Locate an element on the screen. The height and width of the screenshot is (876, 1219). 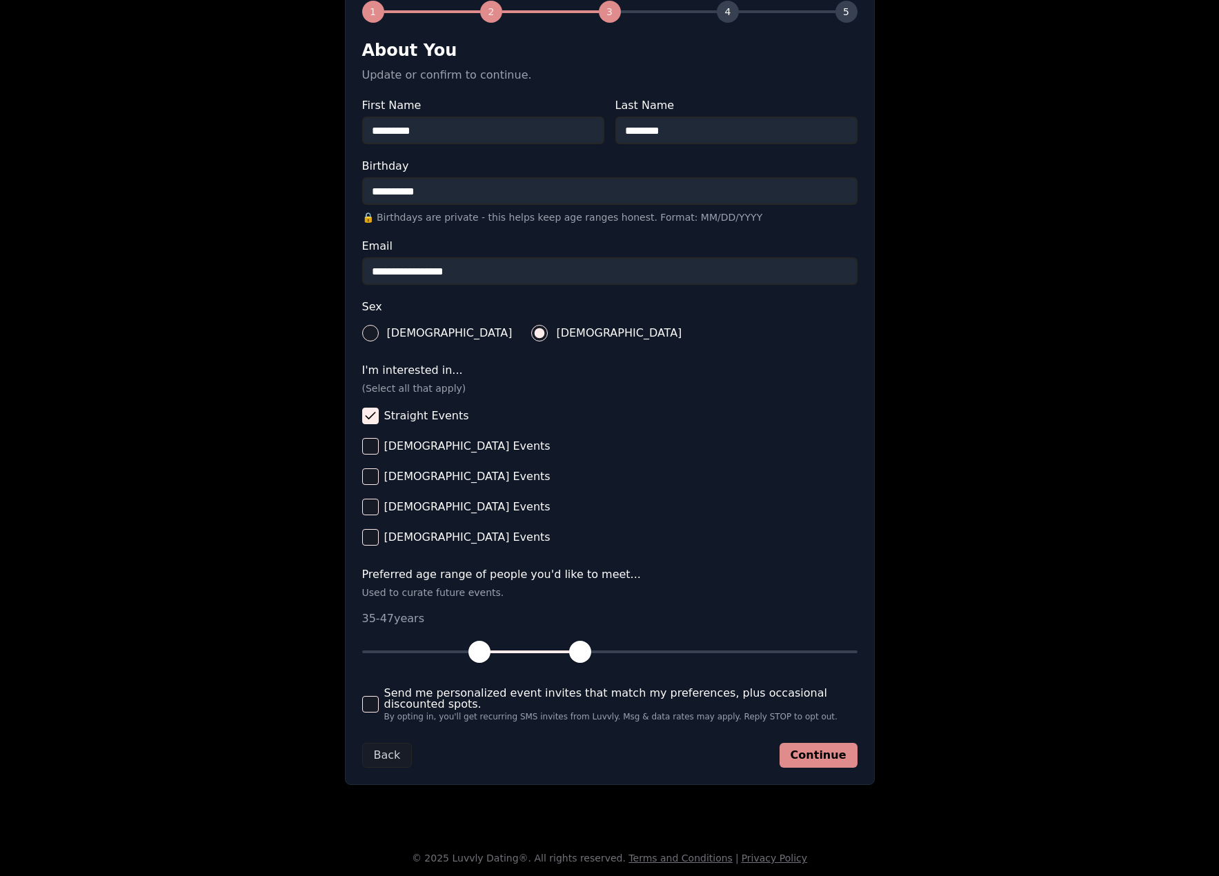
span: Straight Events is located at coordinates (426, 416).